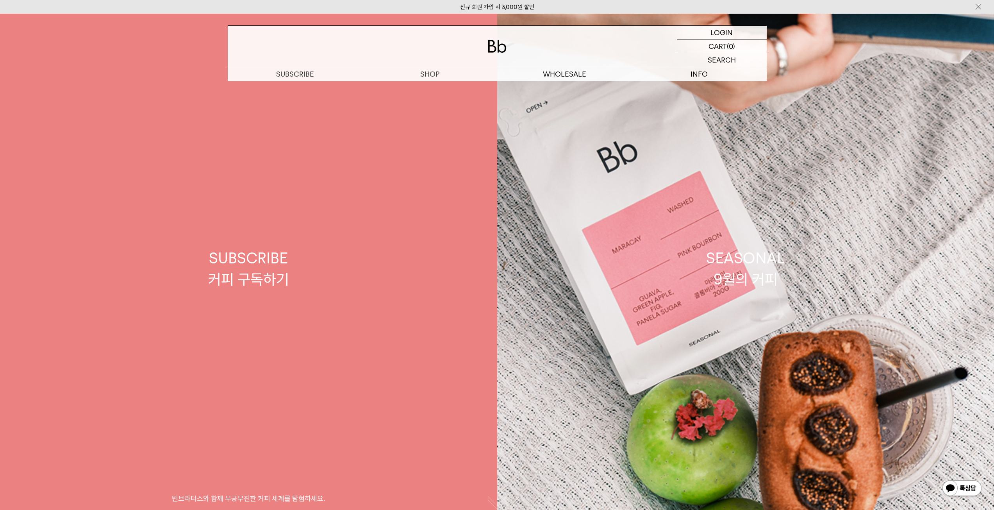 The height and width of the screenshot is (510, 994). I want to click on div: SEASONAL 9월의 커피, so click(746, 268).